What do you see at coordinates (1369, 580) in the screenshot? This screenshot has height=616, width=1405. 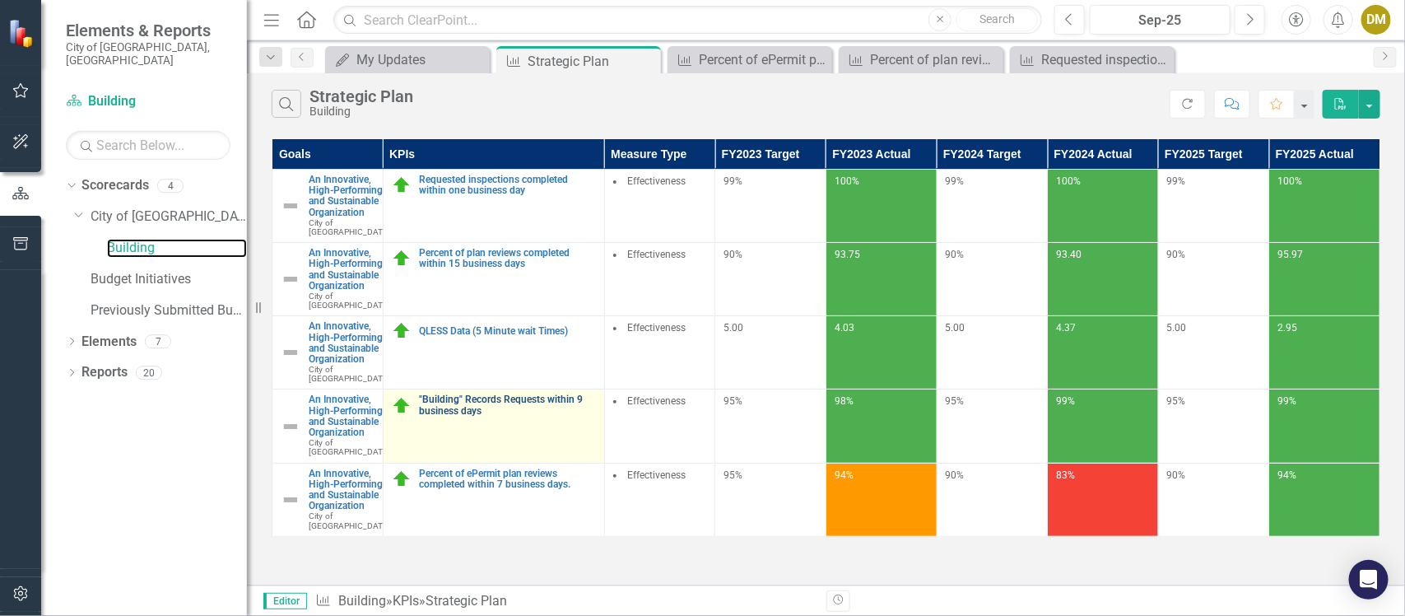 I see `div: Open Intercom Messenger` at bounding box center [1369, 580].